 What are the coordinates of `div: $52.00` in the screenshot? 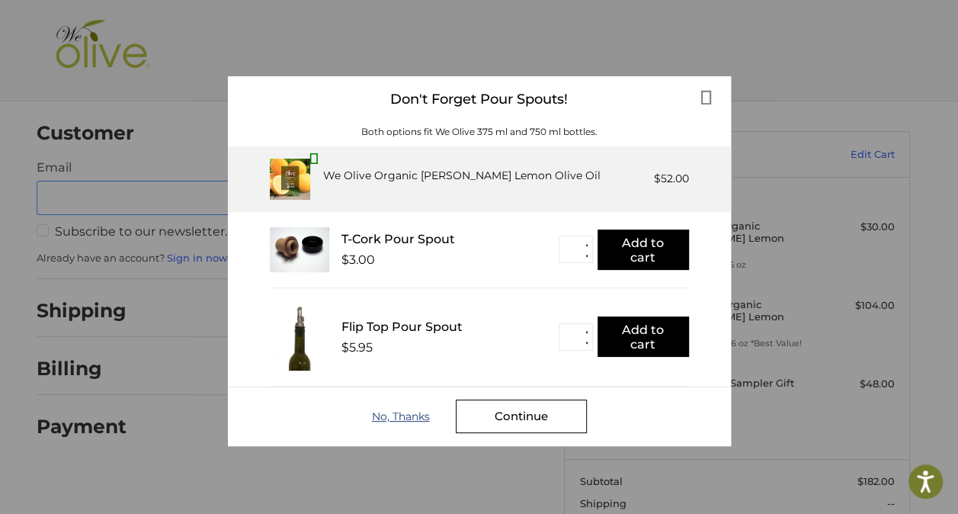 It's located at (672, 178).